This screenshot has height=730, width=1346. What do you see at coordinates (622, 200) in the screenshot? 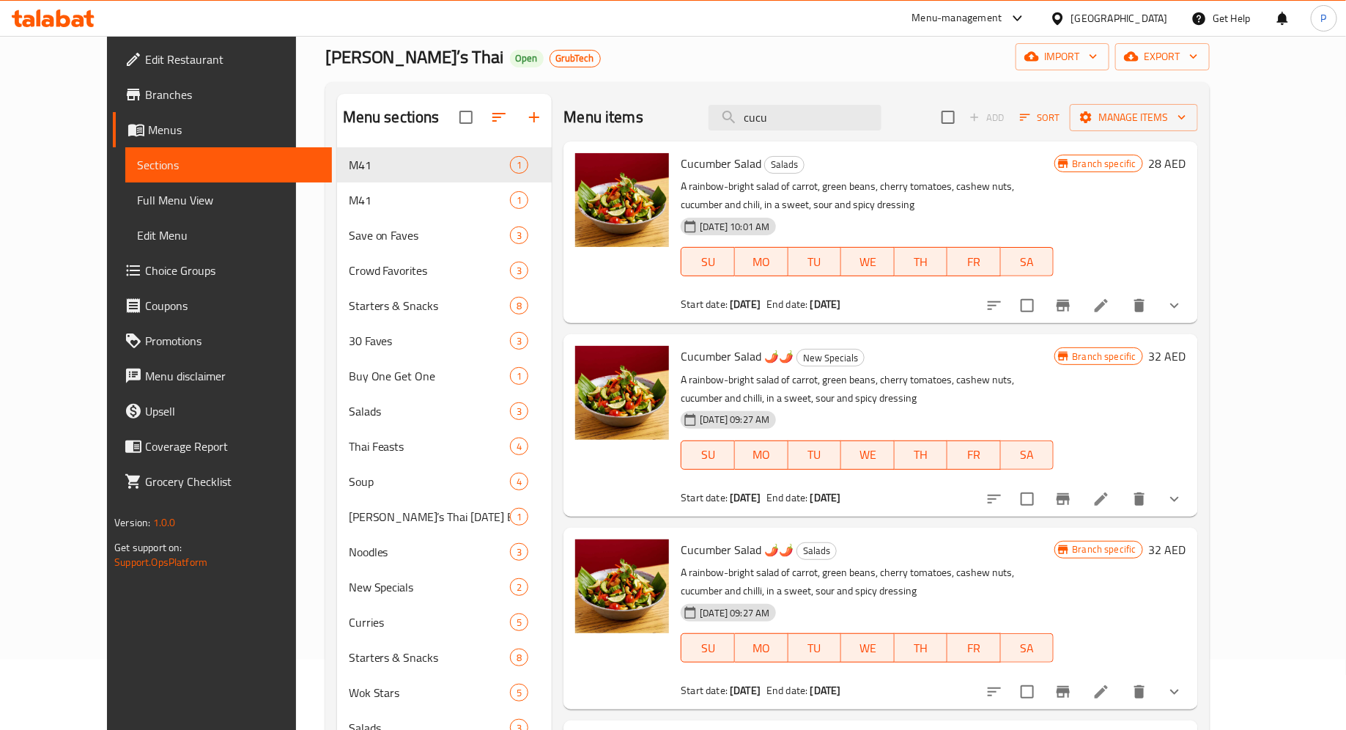
I see `img: Cucumber Salad` at bounding box center [622, 200].